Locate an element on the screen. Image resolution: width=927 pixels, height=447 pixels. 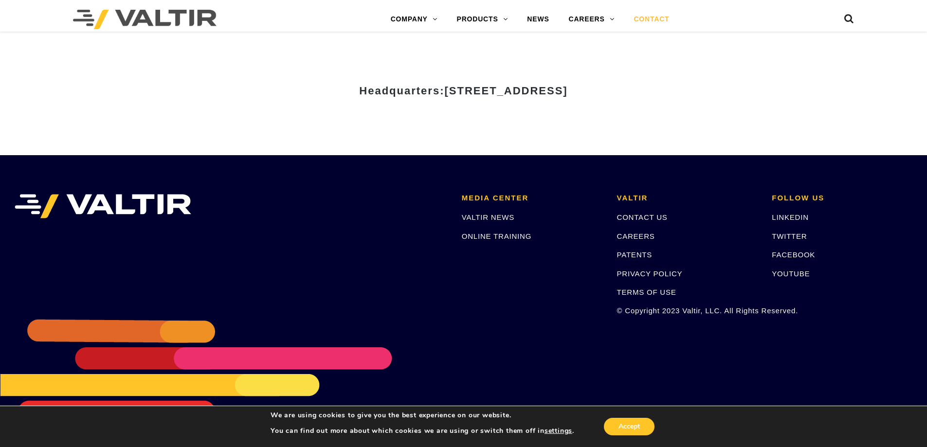
a: FACEBOOK is located at coordinates (793, 255).